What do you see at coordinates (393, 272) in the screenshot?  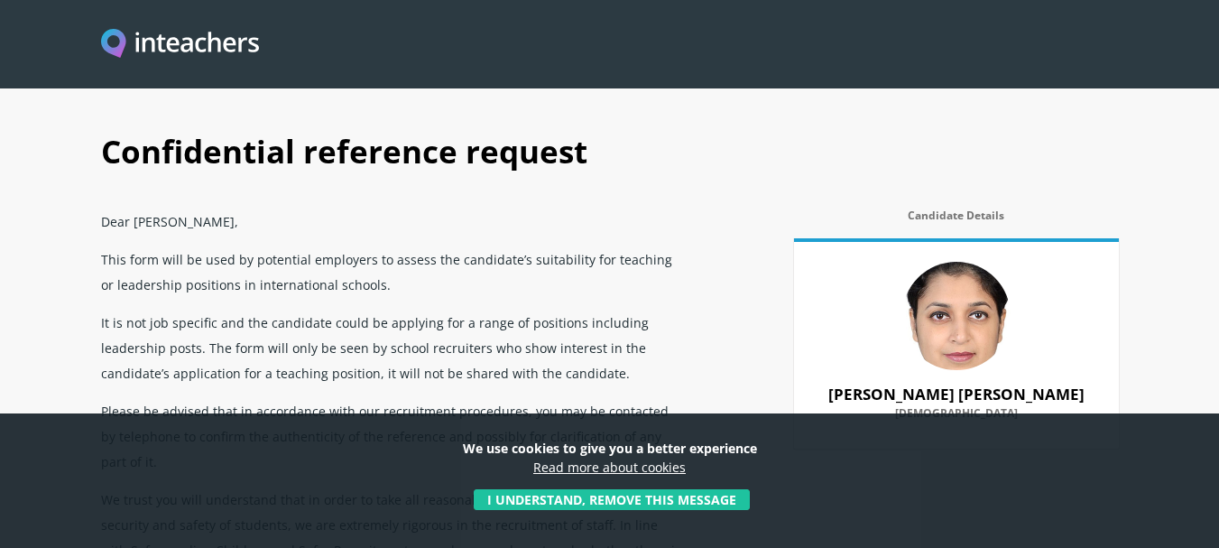 I see `p: This form will be used by potential employers to assess the candidate’s suitability for teaching ...` at bounding box center [393, 272].